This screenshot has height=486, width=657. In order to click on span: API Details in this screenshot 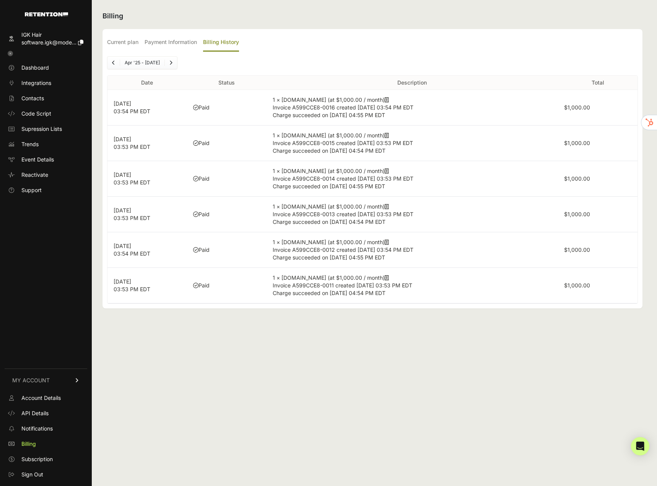, I will do `click(35, 413)`.